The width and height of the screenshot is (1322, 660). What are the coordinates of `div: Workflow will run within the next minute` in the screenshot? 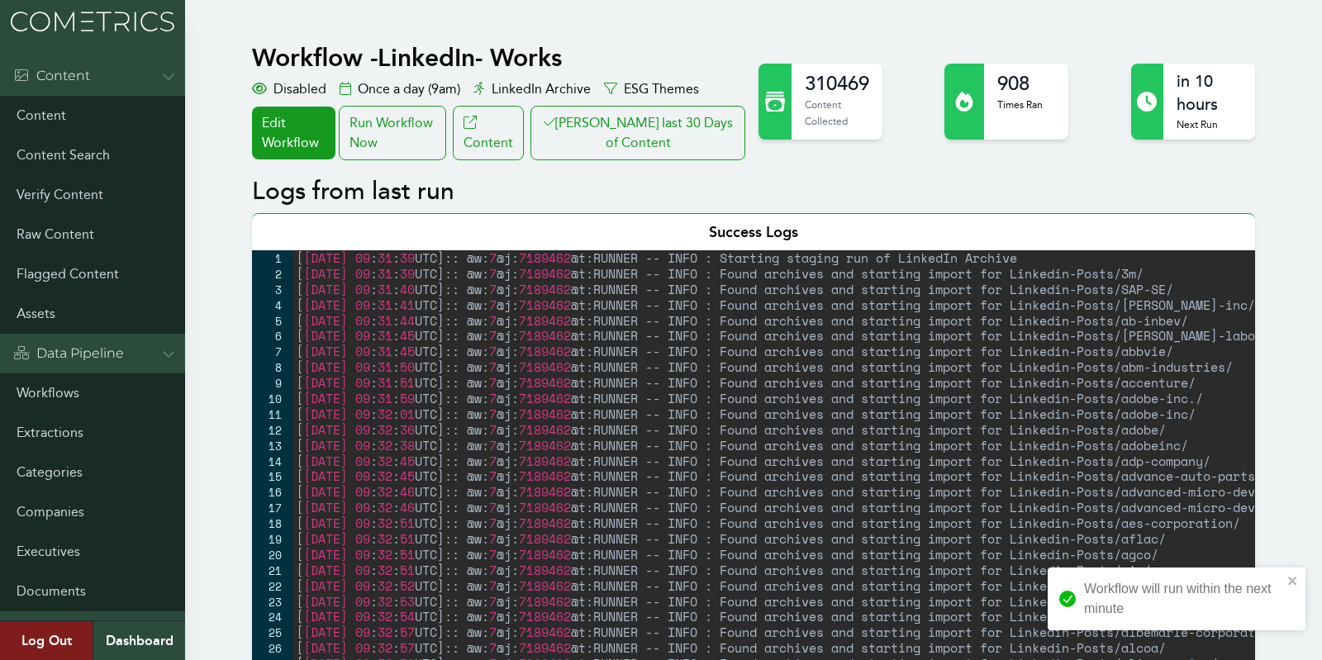 It's located at (1183, 599).